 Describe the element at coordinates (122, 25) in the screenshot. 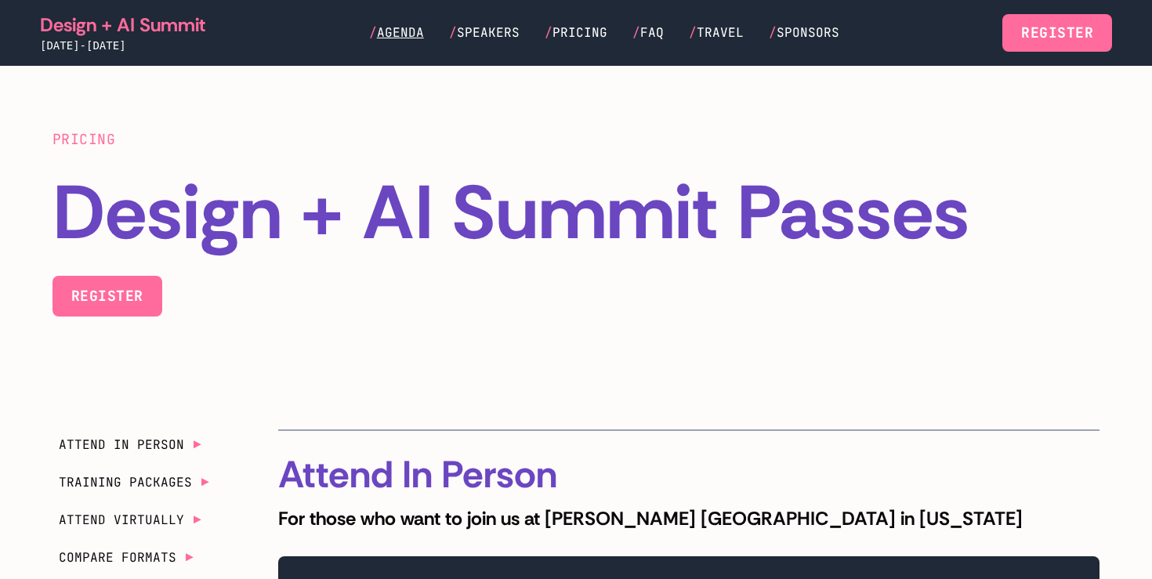

I see `a: Design + AI Summit` at that location.